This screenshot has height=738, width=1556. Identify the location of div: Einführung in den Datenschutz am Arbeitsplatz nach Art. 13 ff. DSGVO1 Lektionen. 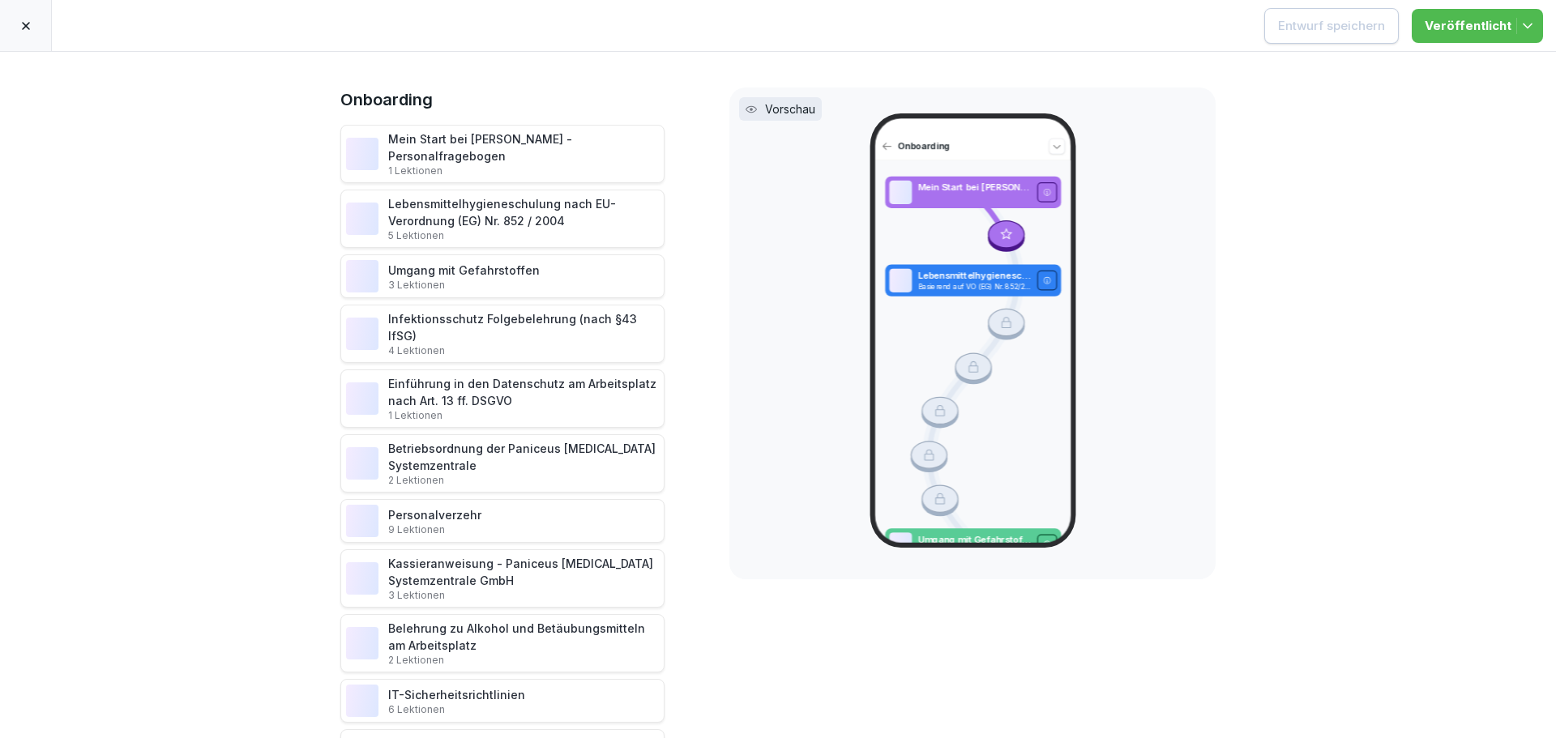
(503, 399).